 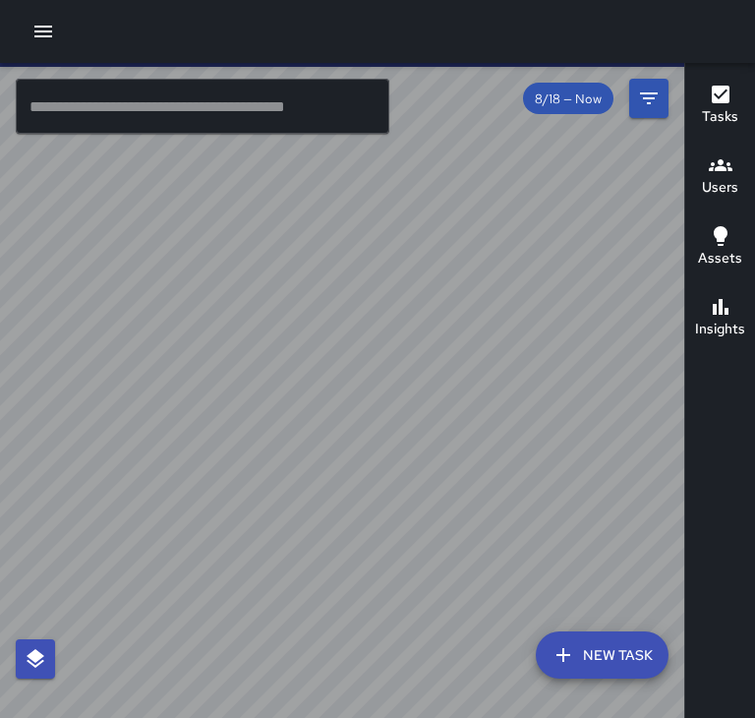 What do you see at coordinates (720, 177) in the screenshot?
I see `button: Users` at bounding box center [720, 177].